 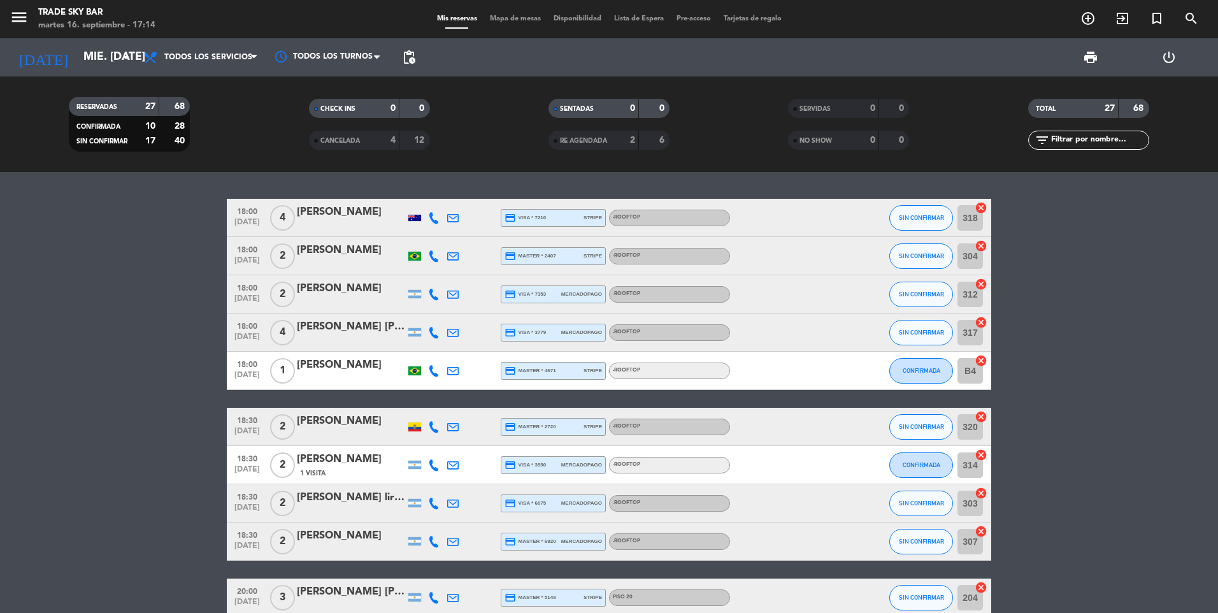 What do you see at coordinates (530, 256) in the screenshot?
I see `span: master * 2407` at bounding box center [530, 256].